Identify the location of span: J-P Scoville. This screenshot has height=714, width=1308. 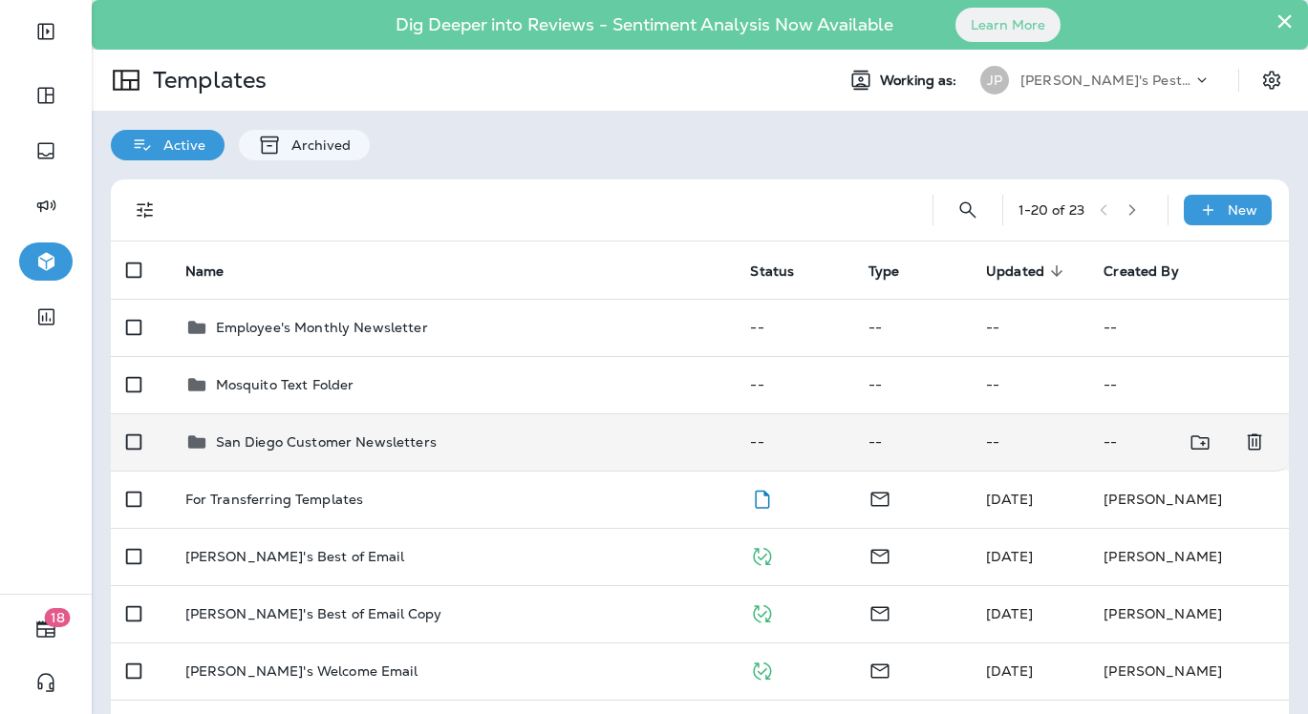
(1009, 671).